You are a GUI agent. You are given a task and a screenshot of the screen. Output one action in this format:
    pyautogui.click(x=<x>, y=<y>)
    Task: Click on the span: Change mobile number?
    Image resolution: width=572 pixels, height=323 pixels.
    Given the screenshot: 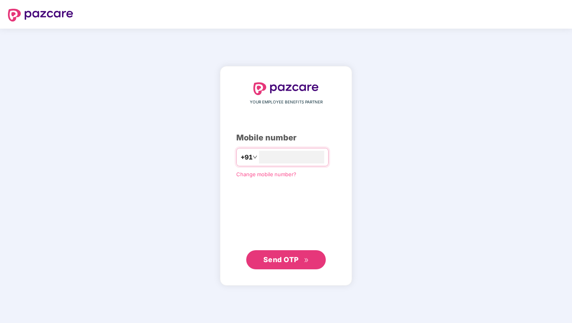 What is the action you would take?
    pyautogui.click(x=266, y=174)
    